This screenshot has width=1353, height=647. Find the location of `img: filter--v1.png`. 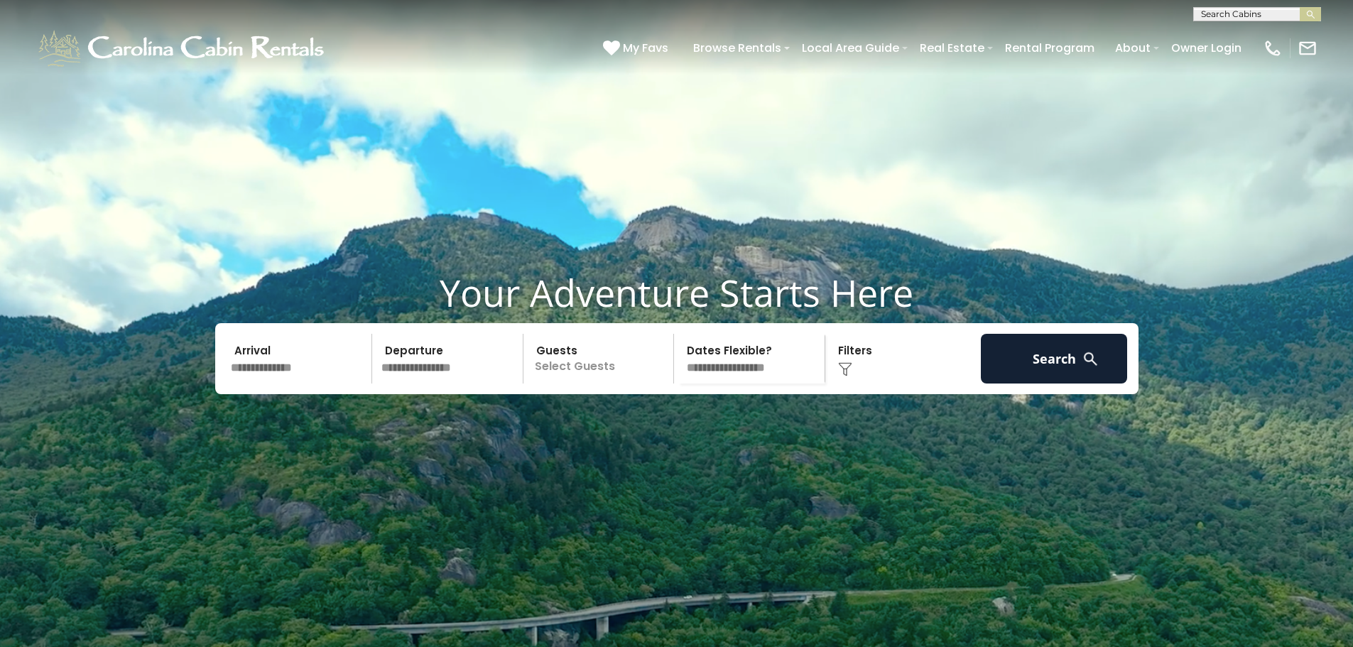

img: filter--v1.png is located at coordinates (845, 369).